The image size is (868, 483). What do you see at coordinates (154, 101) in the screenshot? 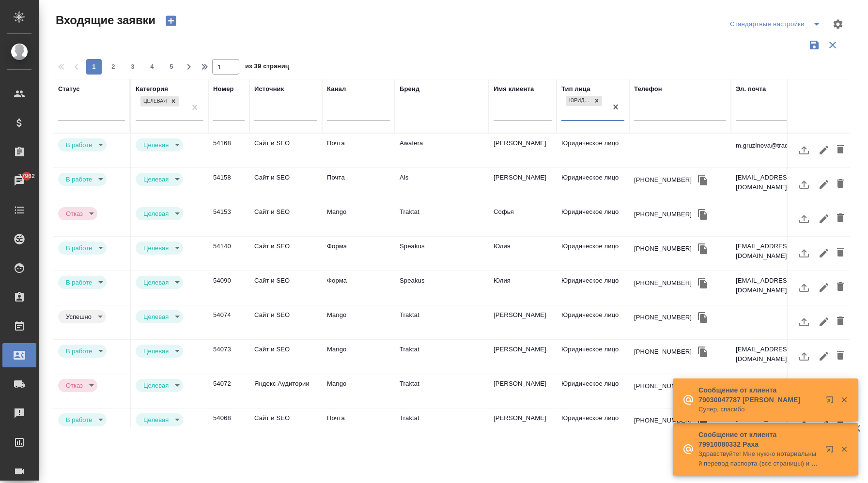
I see `div: Целевая` at bounding box center [154, 101].